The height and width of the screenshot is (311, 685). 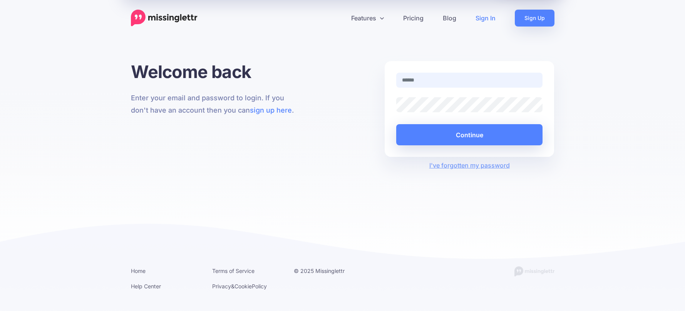 I want to click on h1: Welcome back, so click(x=216, y=72).